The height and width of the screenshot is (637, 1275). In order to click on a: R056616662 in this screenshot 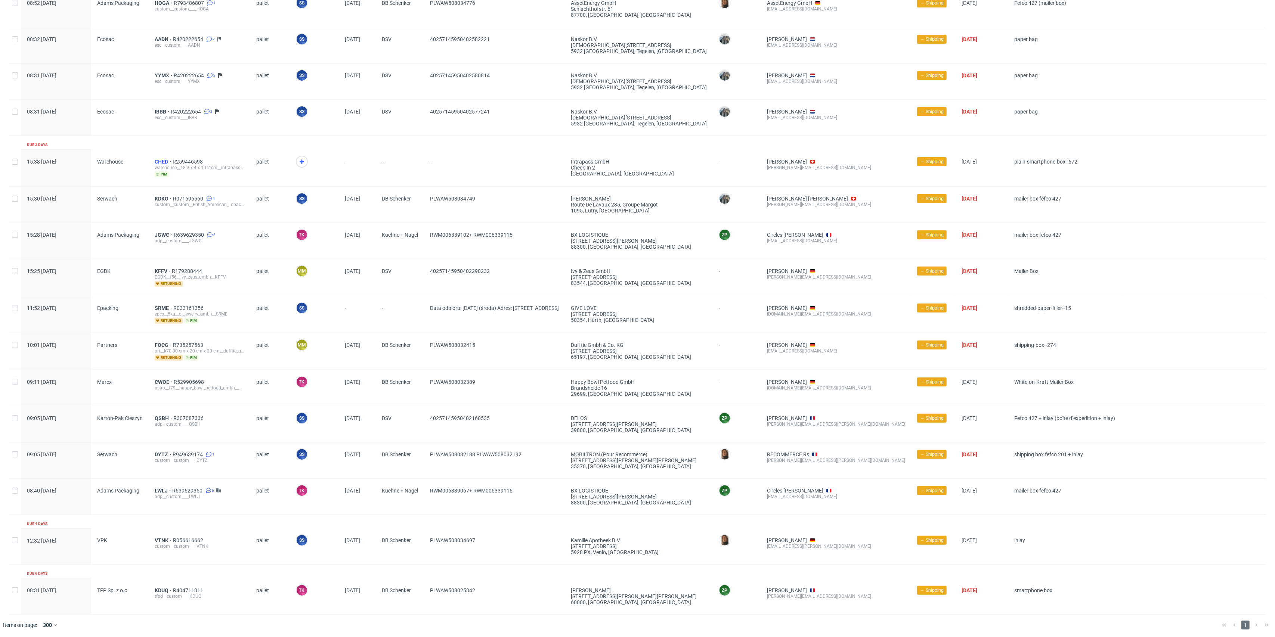, I will do `click(189, 541)`.